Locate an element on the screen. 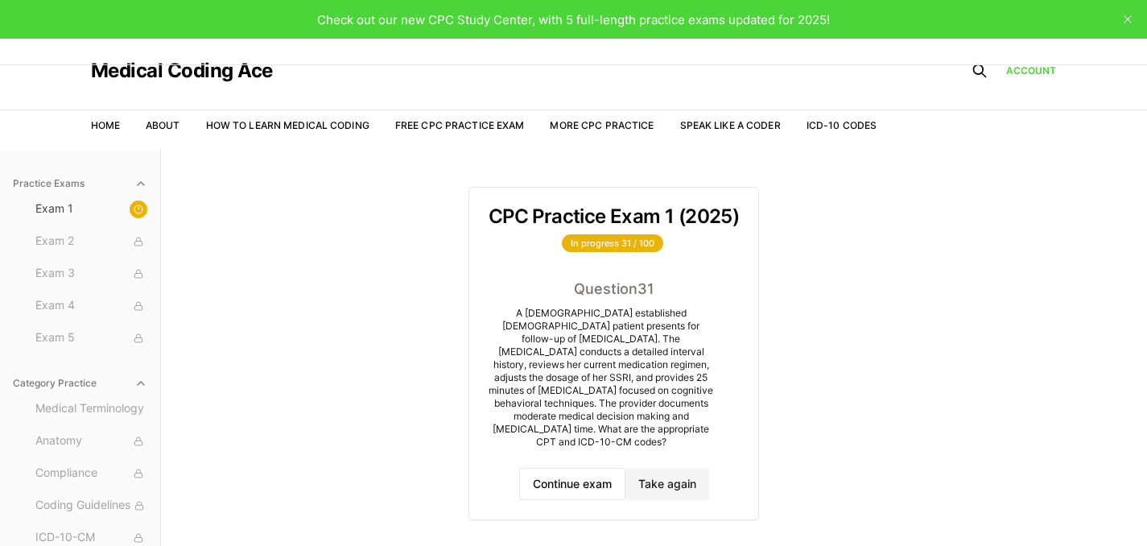 The width and height of the screenshot is (1147, 546). span: Exam 2 is located at coordinates (91, 242).